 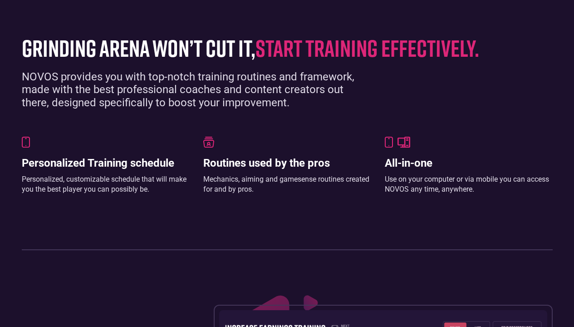 I want to click on div: Use on your computer or via mobile you can access NOVOS any time, anywhere., so click(x=469, y=184).